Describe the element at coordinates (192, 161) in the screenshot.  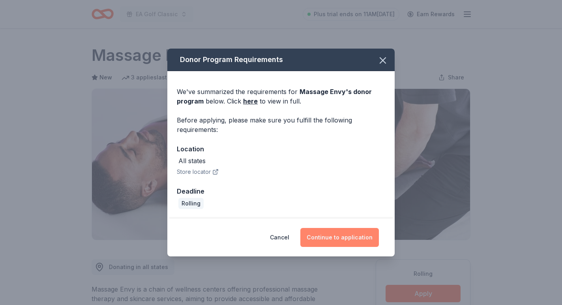
I see `div: All states` at that location.